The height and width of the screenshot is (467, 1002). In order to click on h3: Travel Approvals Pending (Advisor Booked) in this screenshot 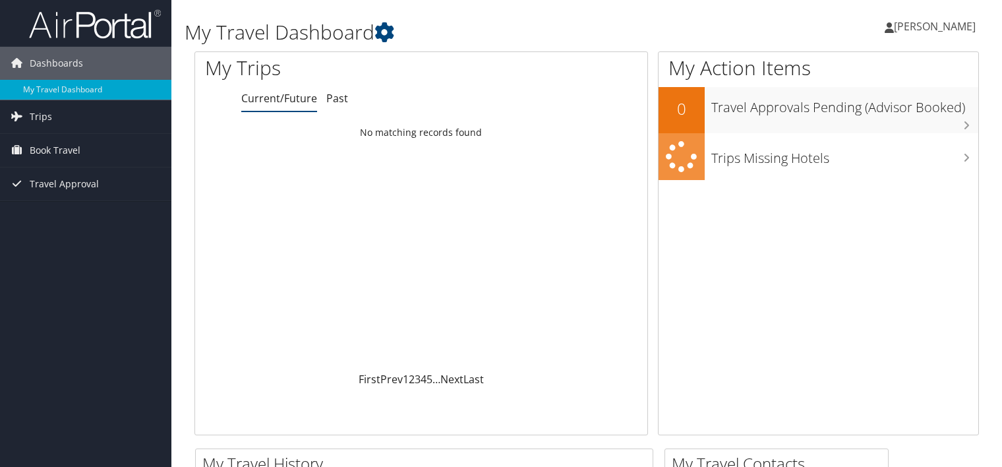, I will do `click(845, 104)`.